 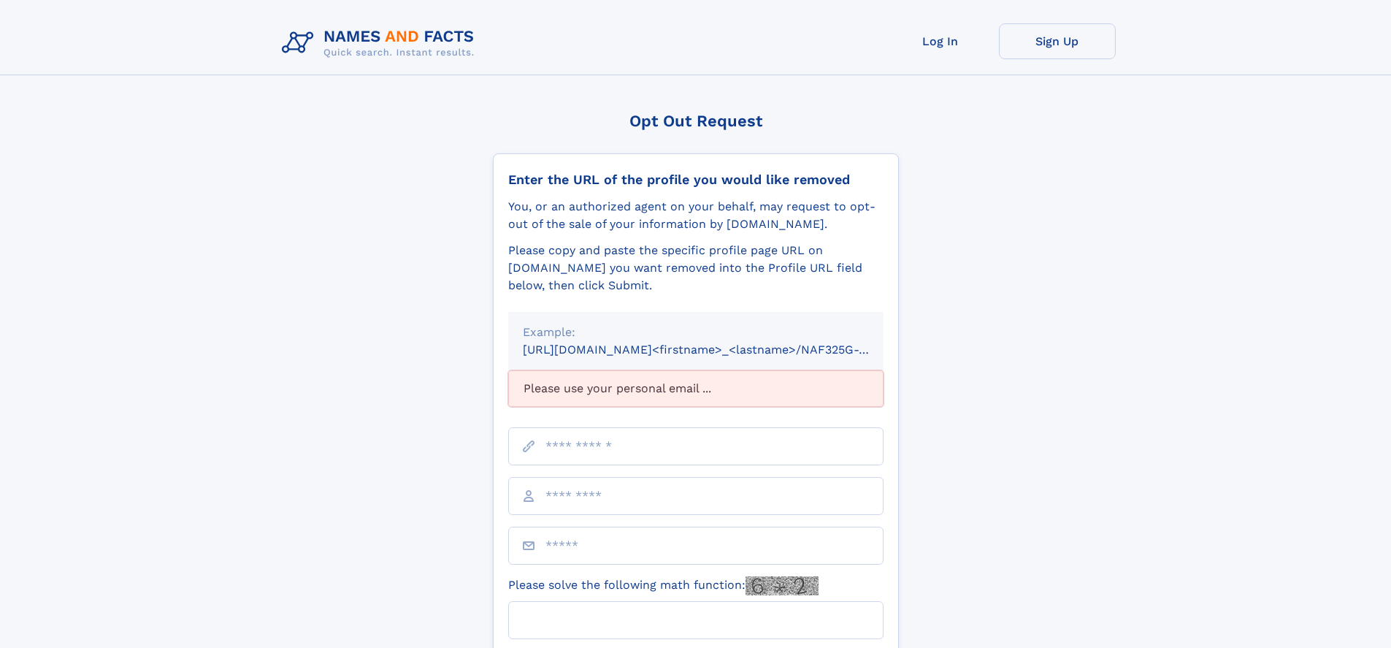 I want to click on div: Please use your personal email ..., so click(x=696, y=388).